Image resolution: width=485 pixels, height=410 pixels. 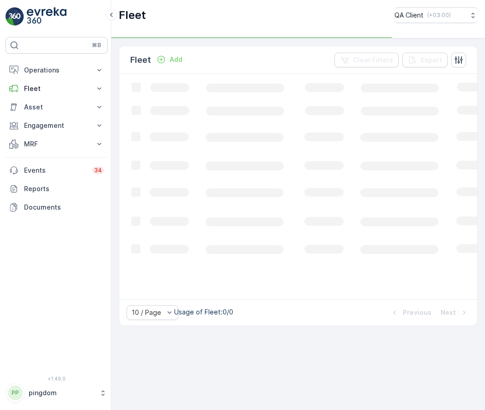 I want to click on button: Clear Filters, so click(x=366, y=60).